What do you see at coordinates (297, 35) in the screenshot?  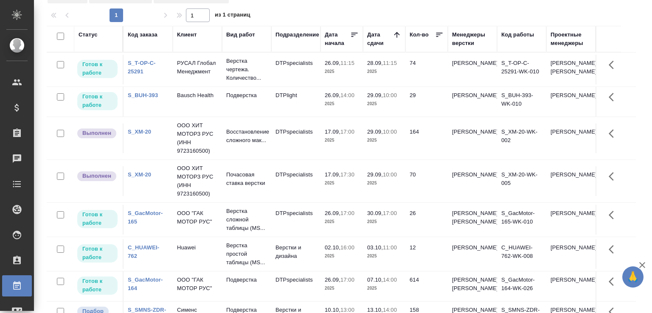 I see `div: Подразделение` at bounding box center [297, 35].